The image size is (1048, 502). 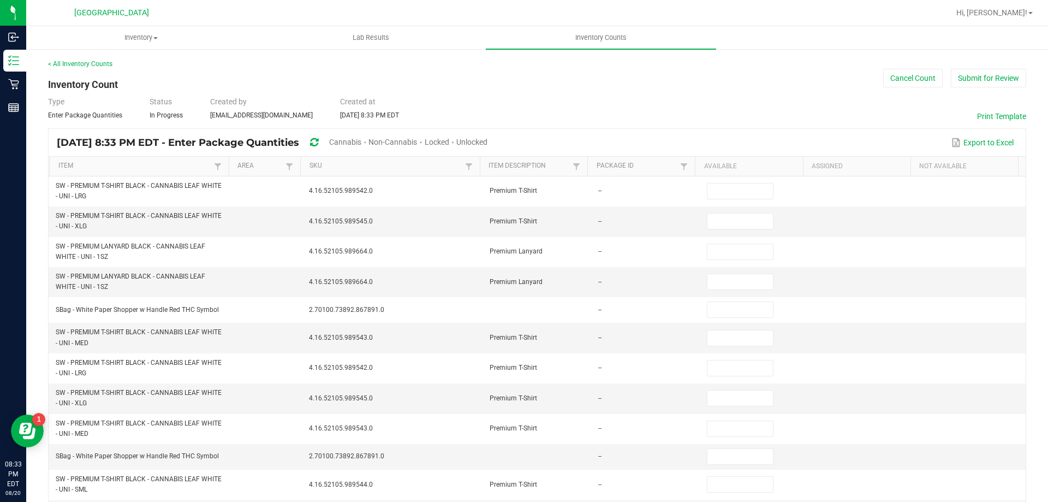 What do you see at coordinates (13, 474) in the screenshot?
I see `p: 08:33 PM EDT` at bounding box center [13, 474].